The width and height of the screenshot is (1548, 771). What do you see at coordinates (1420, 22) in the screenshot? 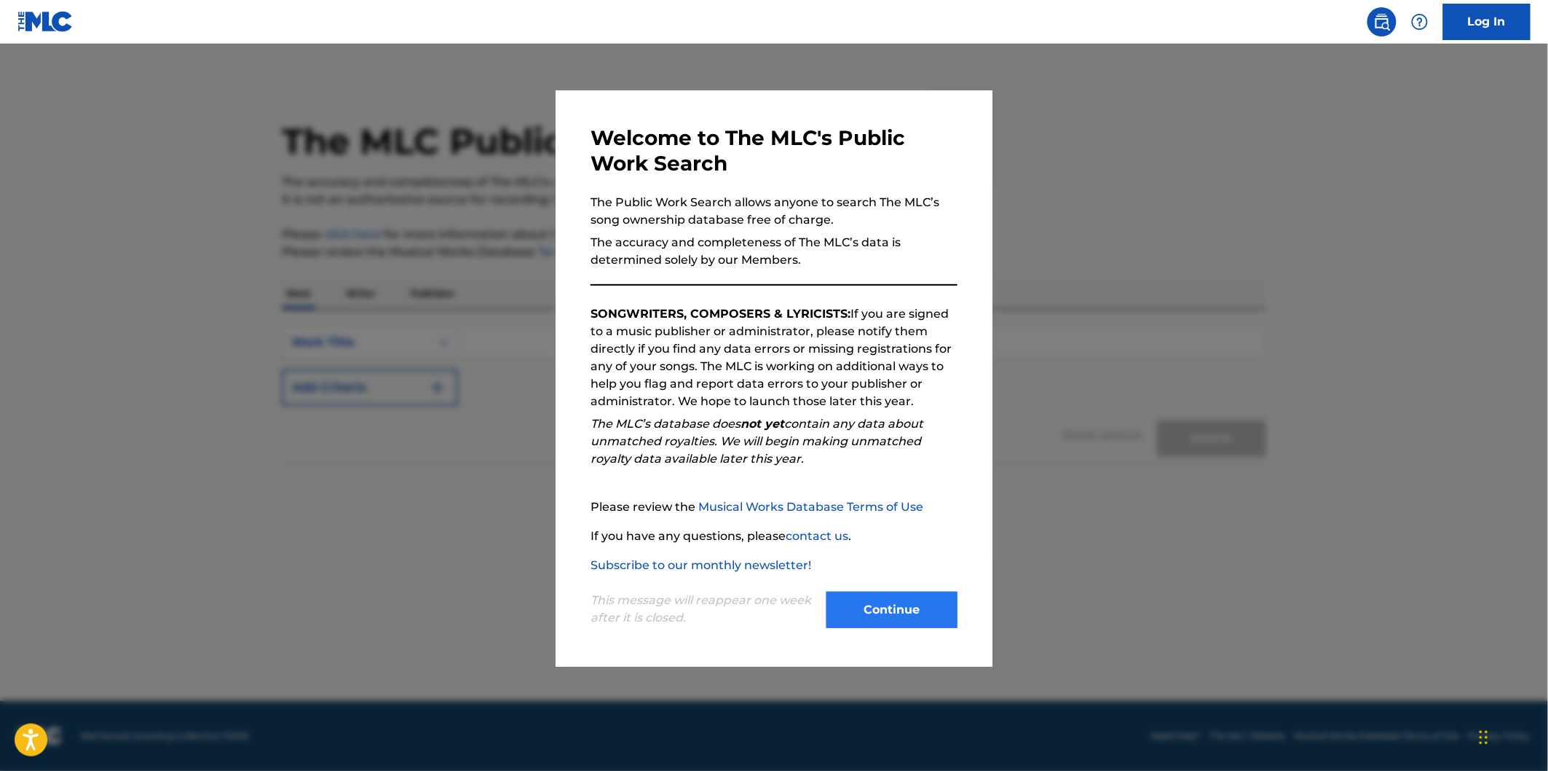
I see `img: help` at bounding box center [1420, 22].